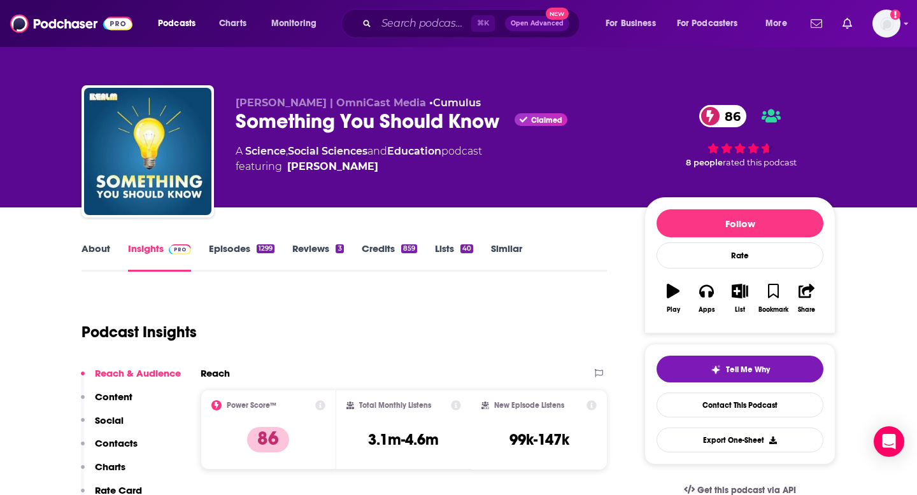  Describe the element at coordinates (706, 299) in the screenshot. I see `button: Apps` at that location.